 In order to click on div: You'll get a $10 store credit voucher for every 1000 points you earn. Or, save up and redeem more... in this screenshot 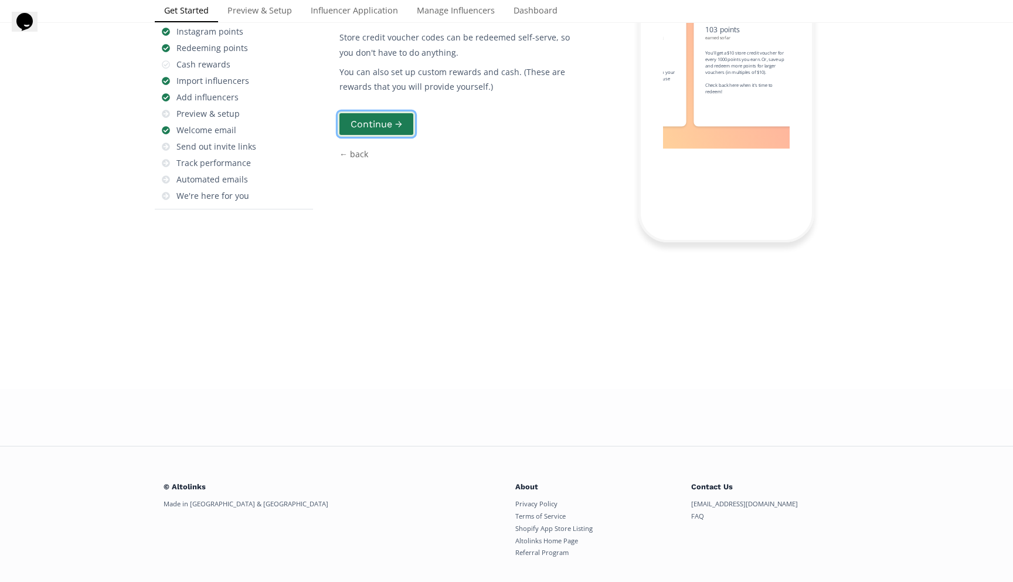, I will do `click(746, 72)`.